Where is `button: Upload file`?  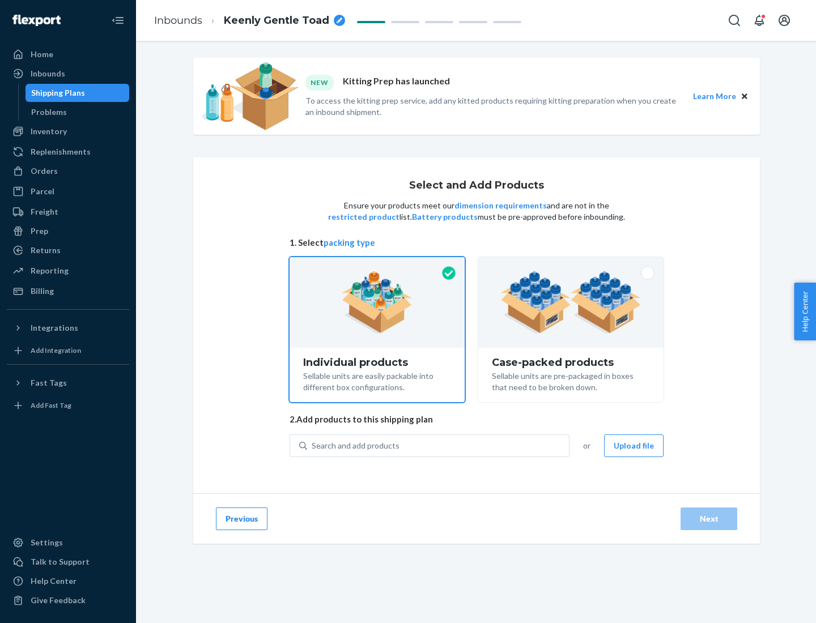
button: Upload file is located at coordinates (633, 446).